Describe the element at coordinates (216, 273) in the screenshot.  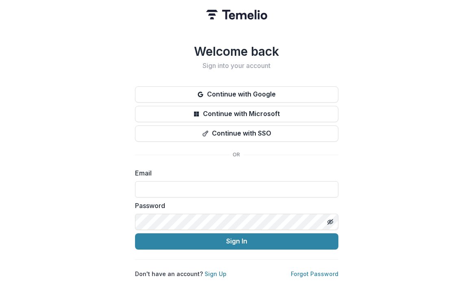
I see `a: Sign Up` at that location.